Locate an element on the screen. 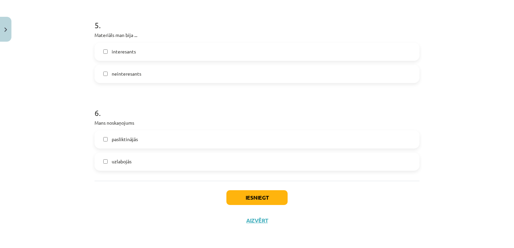 The height and width of the screenshot is (248, 514). button: Iesniegt is located at coordinates (257, 198).